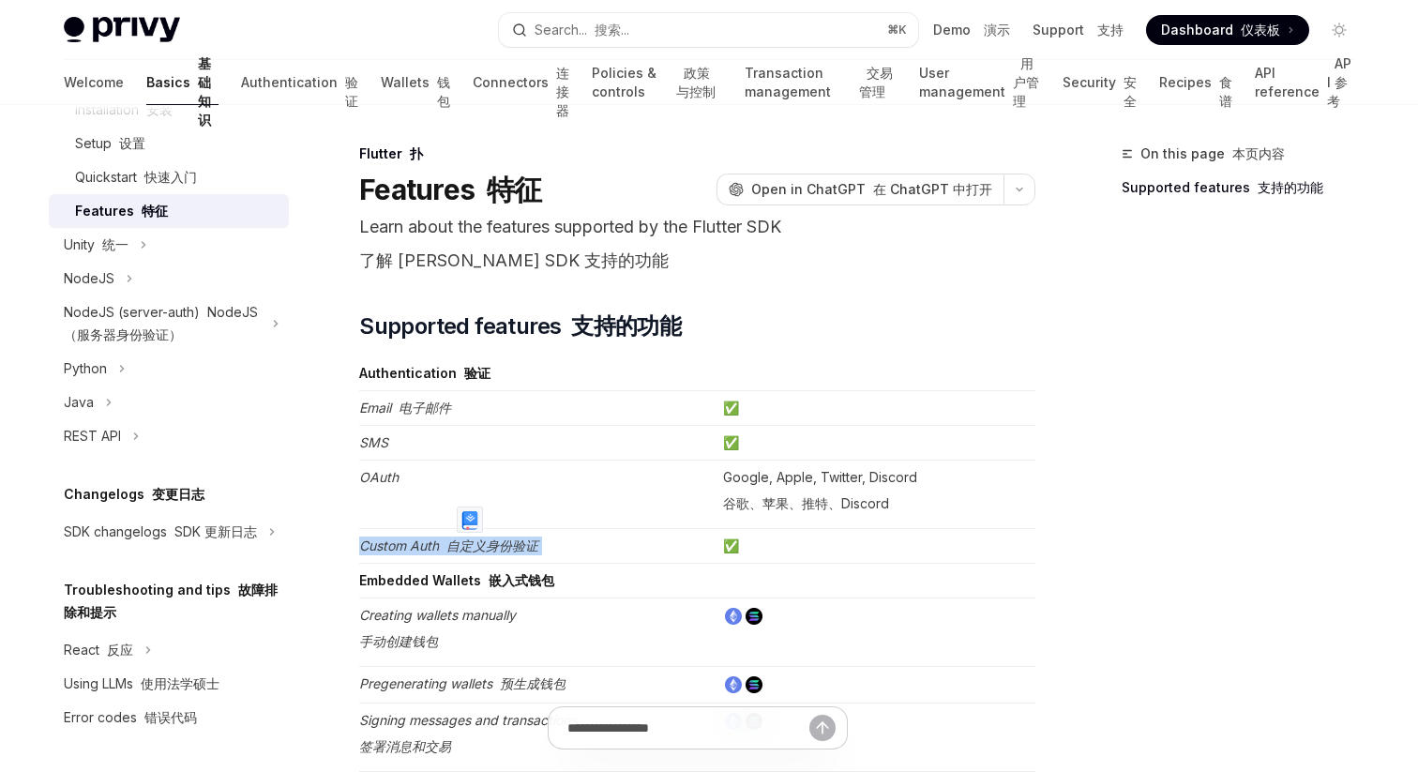 This screenshot has height=772, width=1418. What do you see at coordinates (169, 402) in the screenshot?
I see `button: Java` at bounding box center [169, 402].